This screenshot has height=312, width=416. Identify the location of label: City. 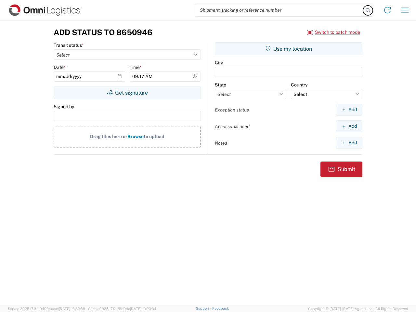
(219, 63).